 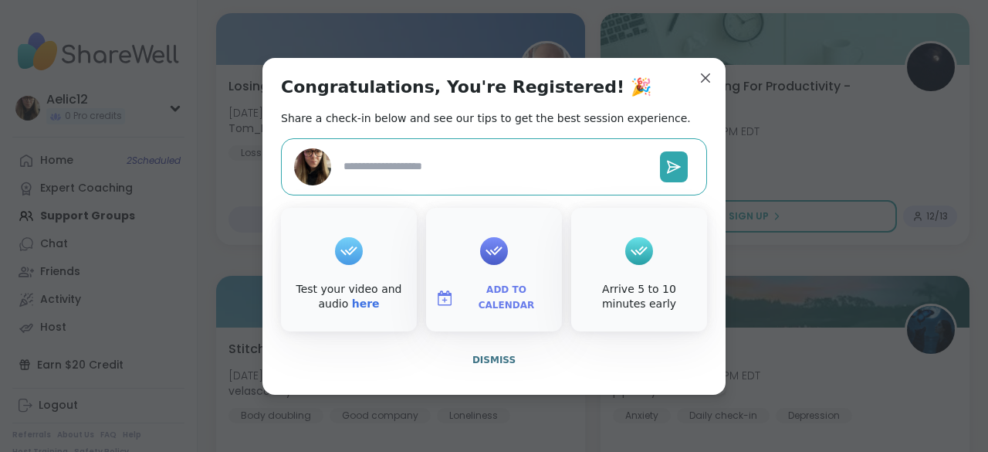 I want to click on a: here, so click(x=366, y=303).